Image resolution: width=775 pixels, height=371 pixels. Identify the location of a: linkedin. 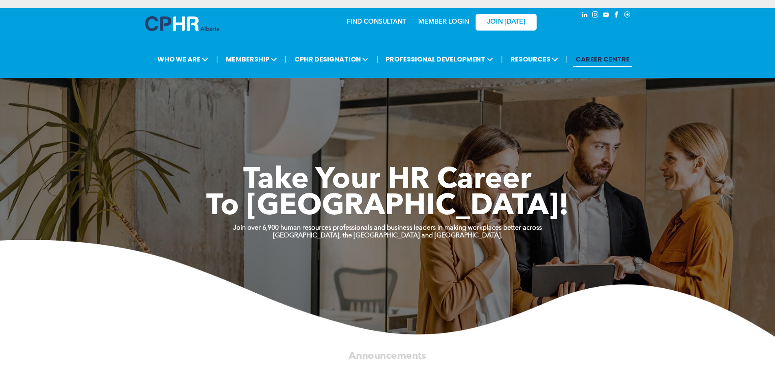
(585, 15).